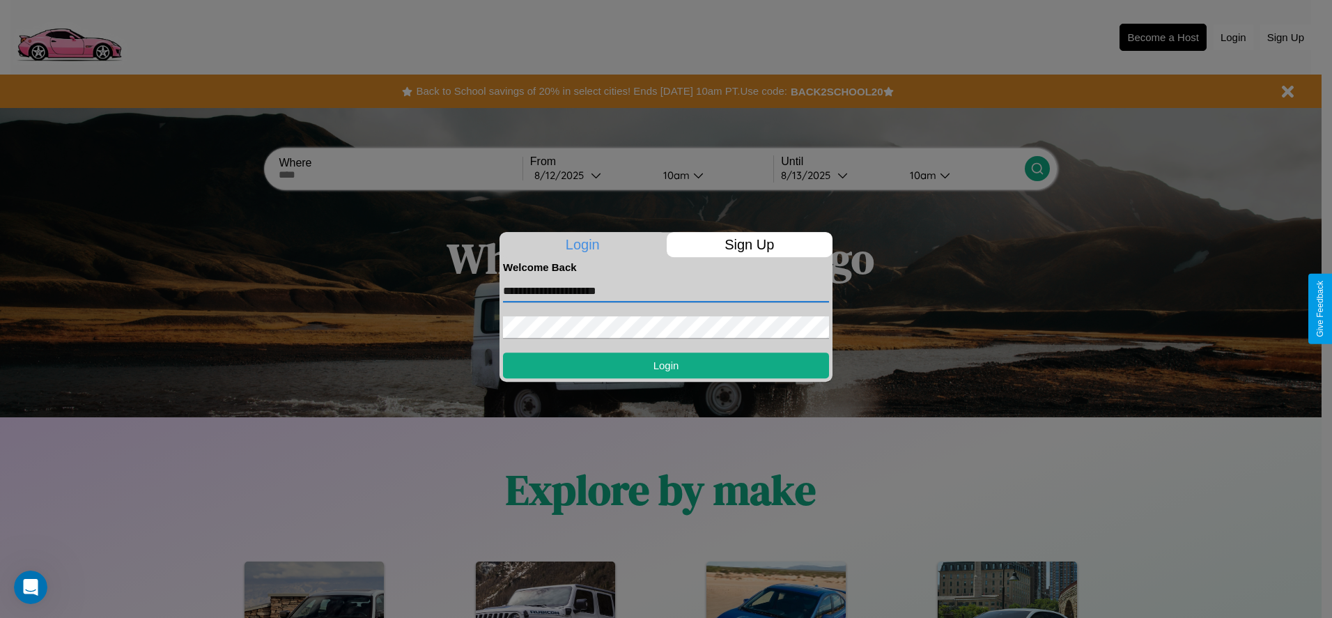  I want to click on div: Give Feedback, so click(1320, 309).